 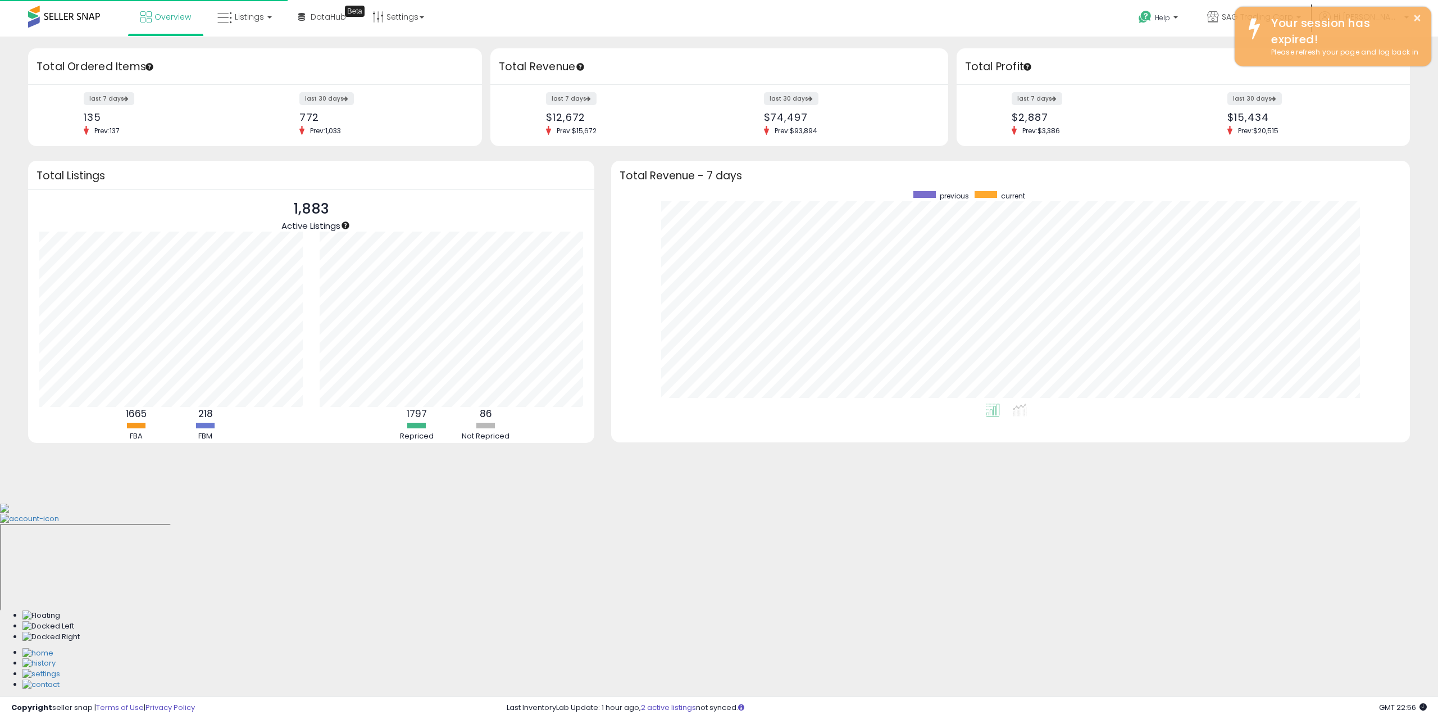 I want to click on img: History, so click(x=39, y=663).